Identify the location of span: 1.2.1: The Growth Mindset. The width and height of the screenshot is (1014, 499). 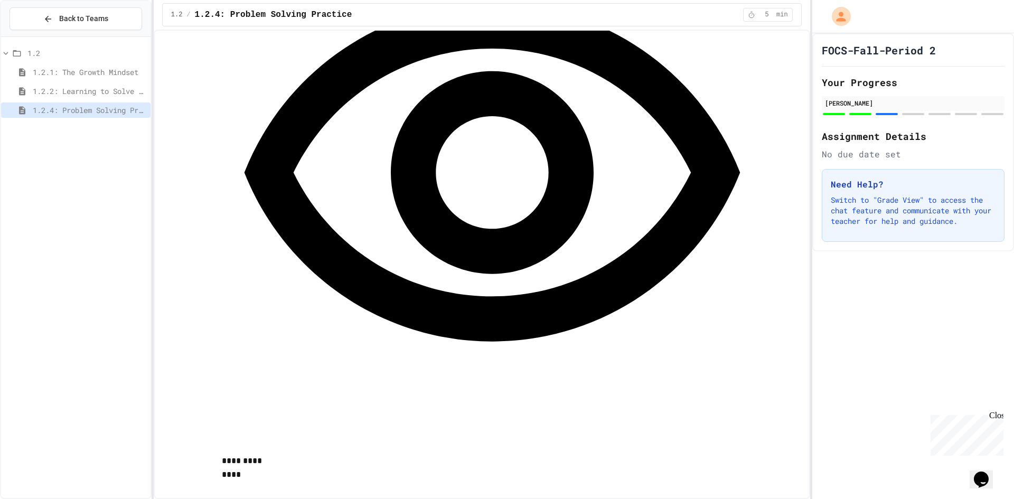
(89, 72).